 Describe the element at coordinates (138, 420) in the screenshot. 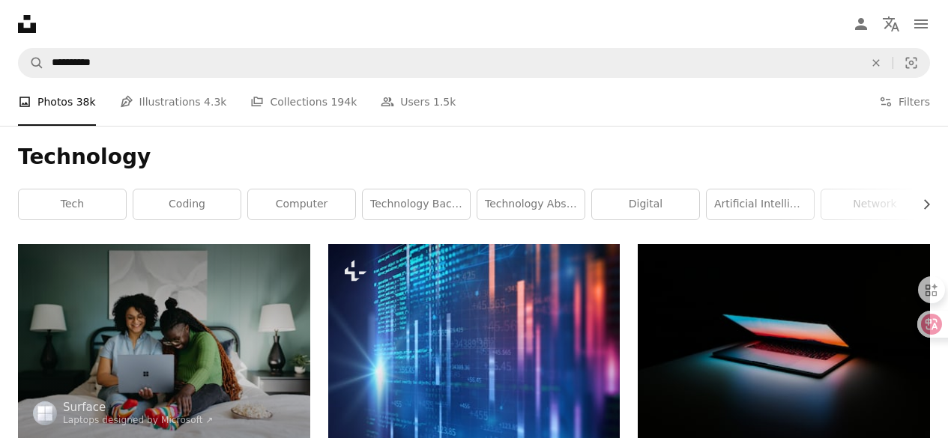

I see `a: Laptops designed by Microsoft ↗` at that location.